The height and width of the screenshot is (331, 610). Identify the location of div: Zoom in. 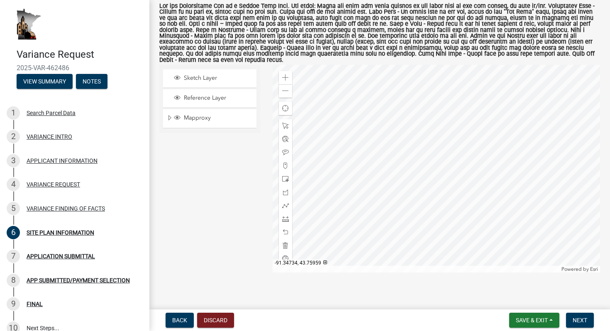
(285, 78).